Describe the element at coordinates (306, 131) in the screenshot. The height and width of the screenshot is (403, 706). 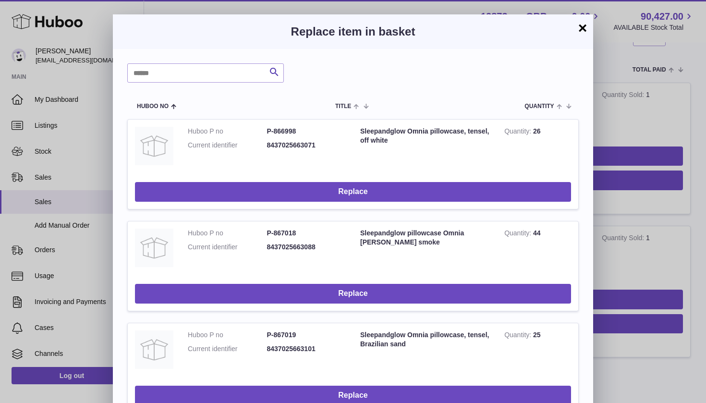
I see `dd: P-866998` at that location.